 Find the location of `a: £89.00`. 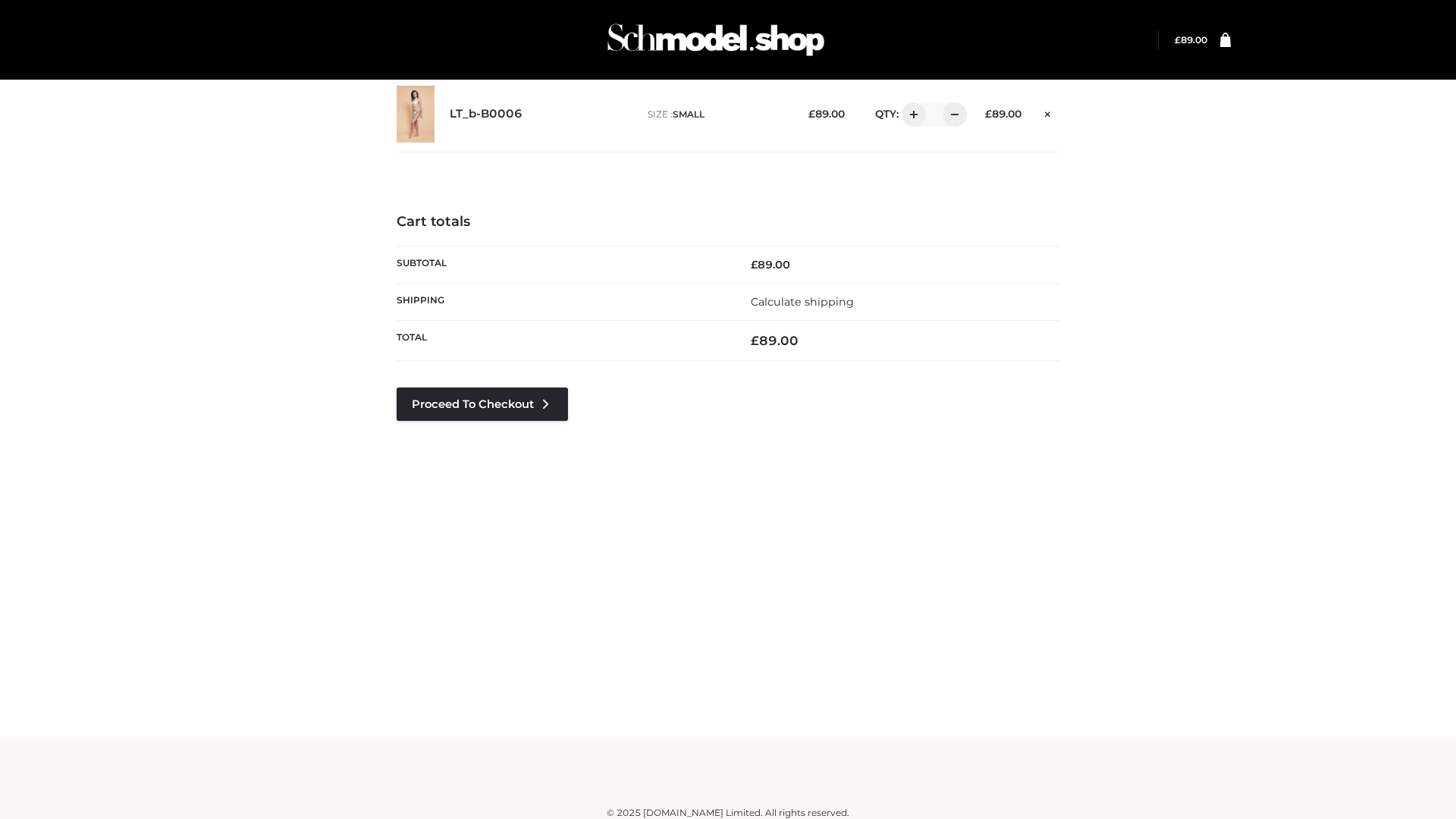

a: £89.00 is located at coordinates (1190, 39).